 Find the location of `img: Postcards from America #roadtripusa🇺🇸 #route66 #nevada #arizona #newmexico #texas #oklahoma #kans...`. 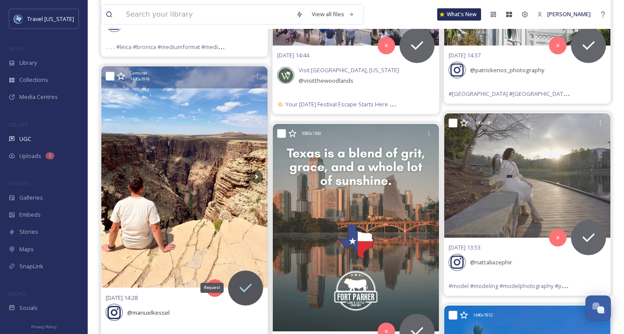

img: Postcards from America #roadtripusa🇺🇸 #route66 #nevada #arizona #newmexico #texas #oklahoma #kans... is located at coordinates (184, 177).